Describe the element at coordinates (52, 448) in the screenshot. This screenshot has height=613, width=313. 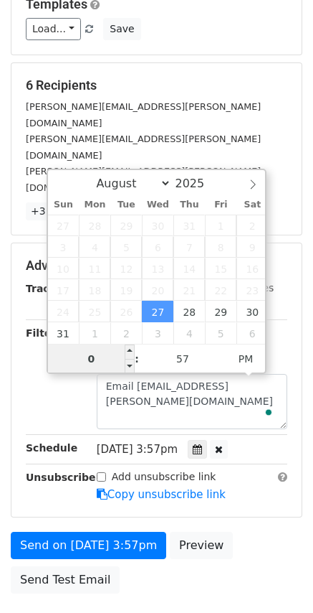
I see `strong: Schedule` at that location.